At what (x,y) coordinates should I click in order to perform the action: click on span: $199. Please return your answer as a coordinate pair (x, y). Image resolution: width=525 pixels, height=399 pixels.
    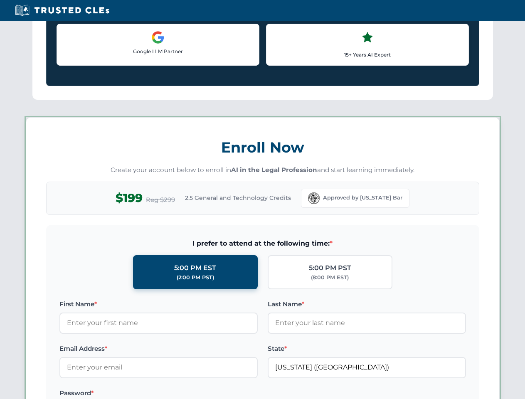
    Looking at the image, I should click on (129, 198).